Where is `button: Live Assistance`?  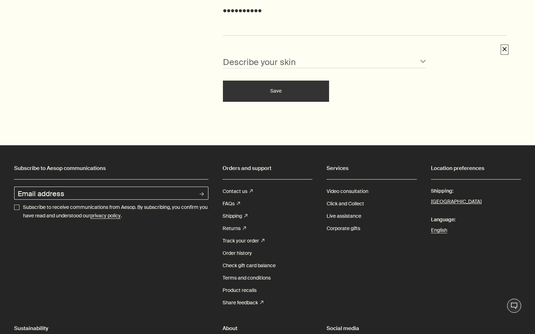 button: Live Assistance is located at coordinates (514, 306).